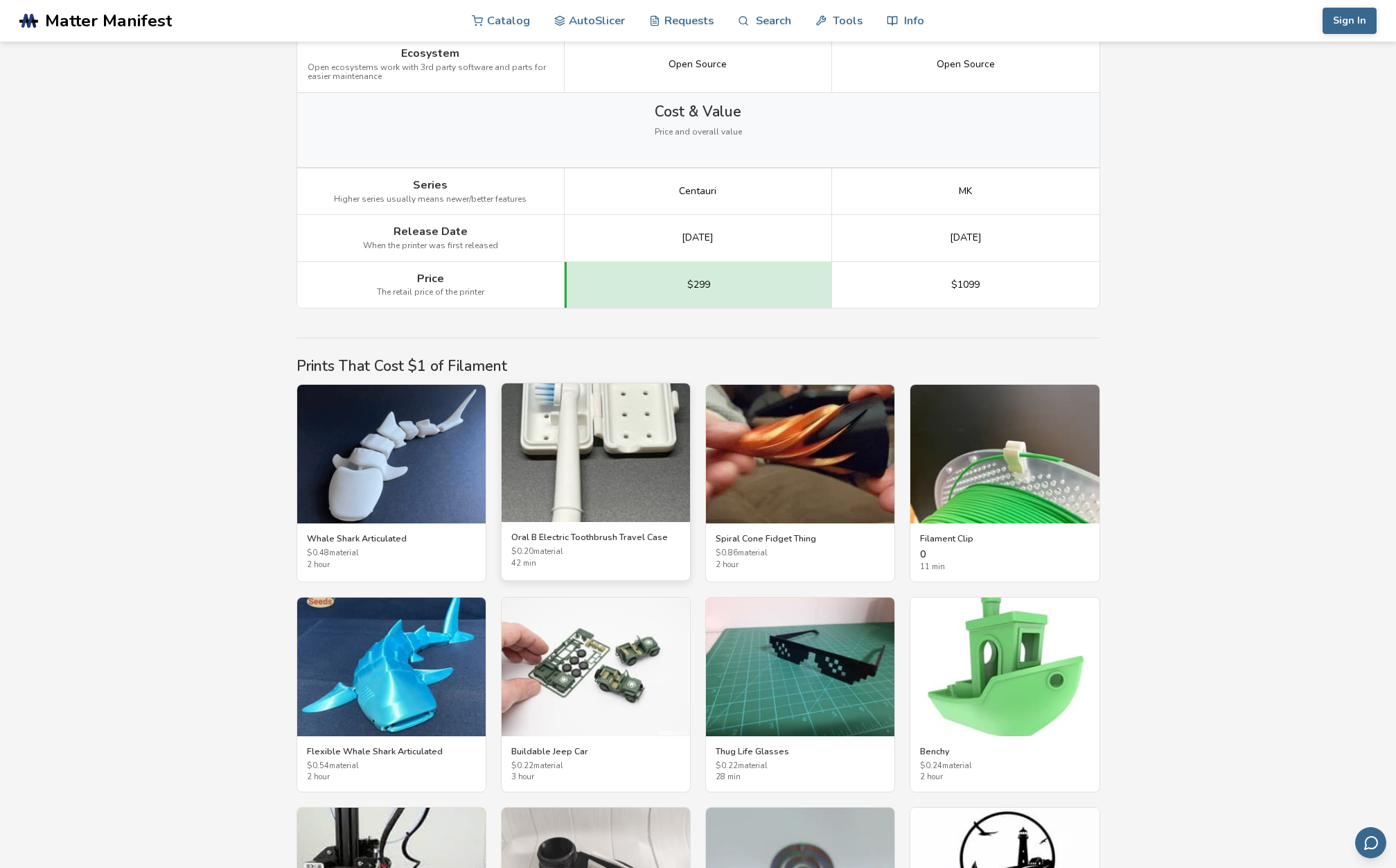 The image size is (1396, 868). What do you see at coordinates (698, 192) in the screenshot?
I see `span: Centauri` at bounding box center [698, 192].